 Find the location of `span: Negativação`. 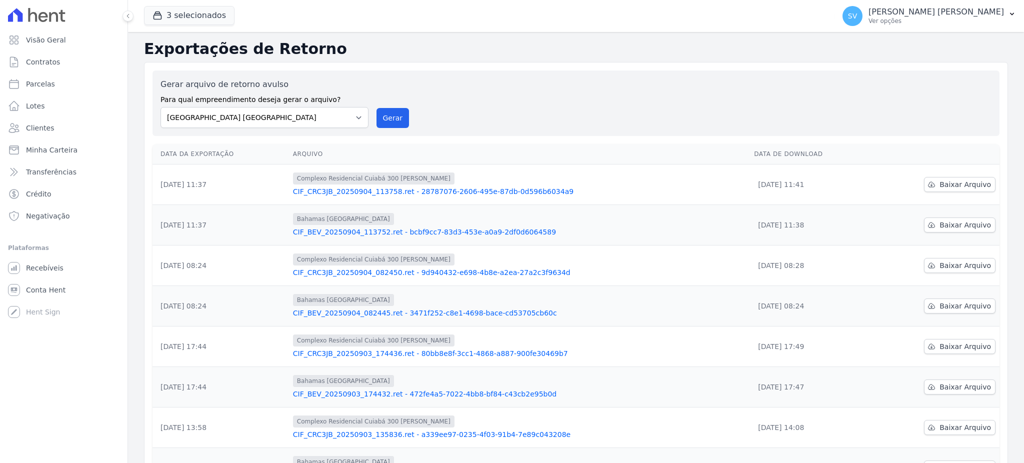

span: Negativação is located at coordinates (48, 216).